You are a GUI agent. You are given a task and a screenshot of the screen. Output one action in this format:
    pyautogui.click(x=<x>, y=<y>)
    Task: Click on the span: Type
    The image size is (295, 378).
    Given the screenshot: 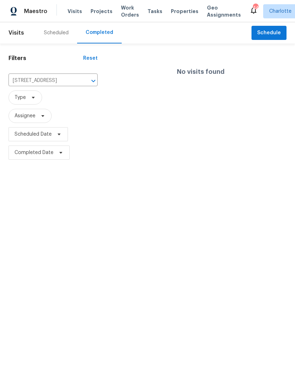 What is the action you would take?
    pyautogui.click(x=20, y=98)
    